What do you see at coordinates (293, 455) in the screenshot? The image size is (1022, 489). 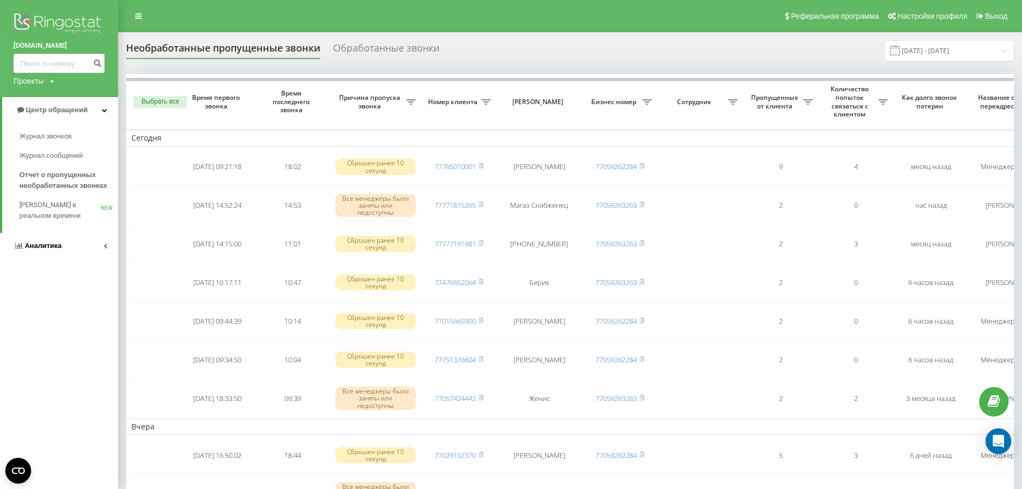 I see `td: 18:44` at bounding box center [293, 455].